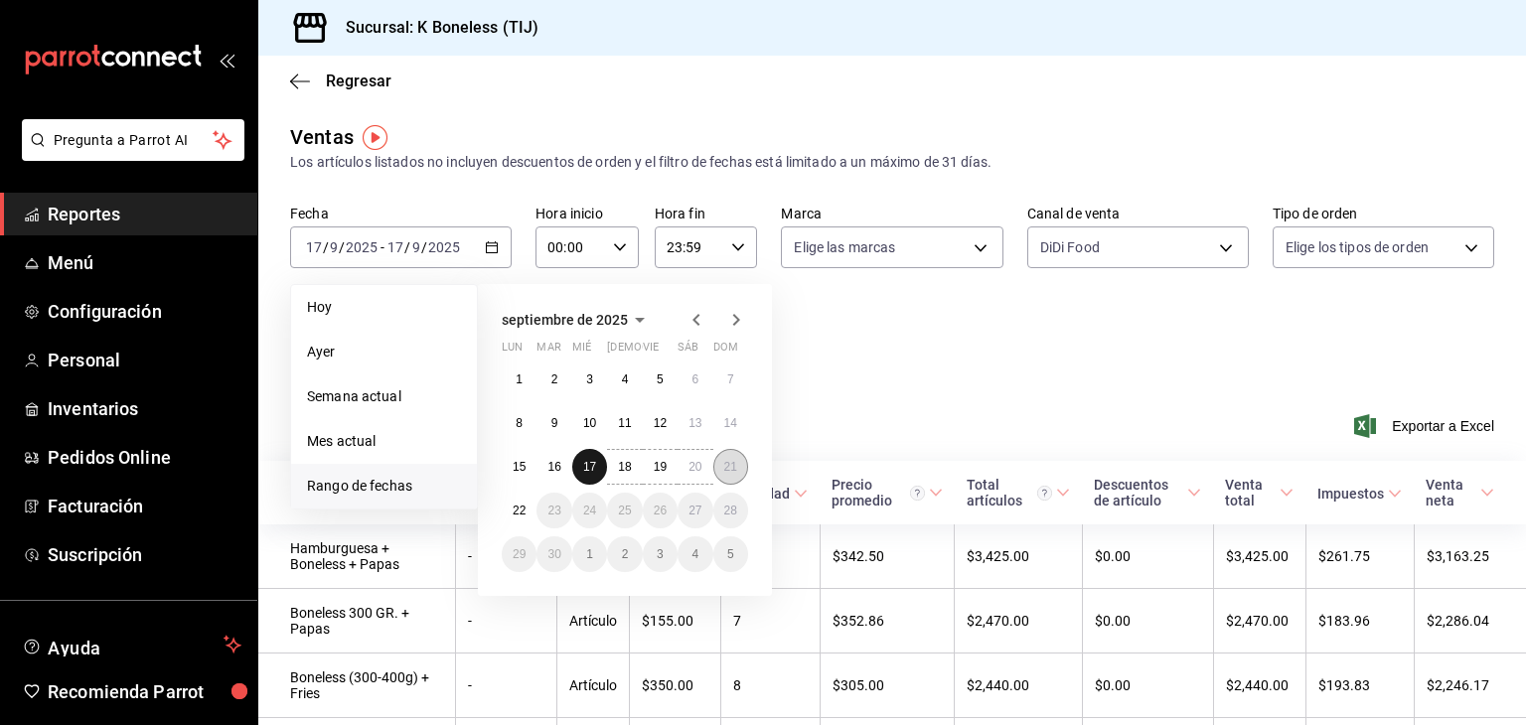  What do you see at coordinates (553, 511) in the screenshot?
I see `button: 23 de septiembre de 2025` at bounding box center [553, 511].